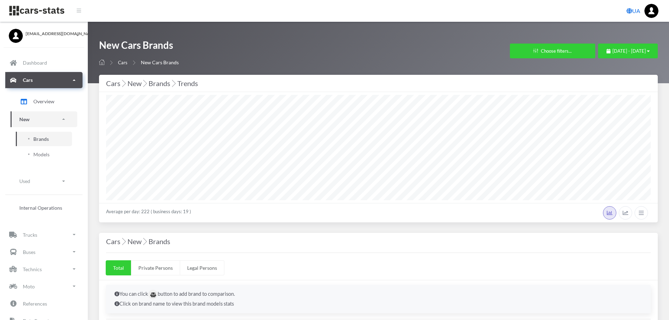  What do you see at coordinates (633, 11) in the screenshot?
I see `a: UA` at bounding box center [633, 11].